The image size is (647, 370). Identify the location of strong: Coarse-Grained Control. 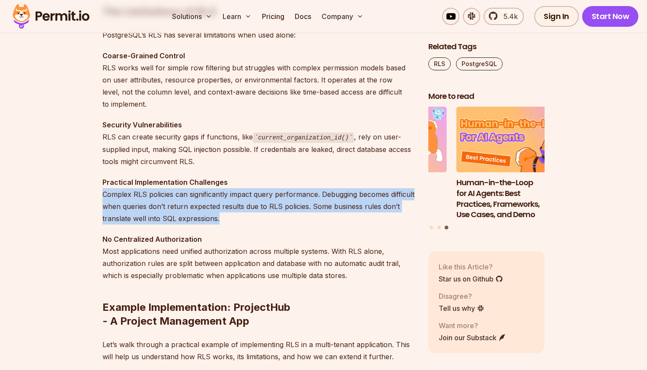
(143, 56).